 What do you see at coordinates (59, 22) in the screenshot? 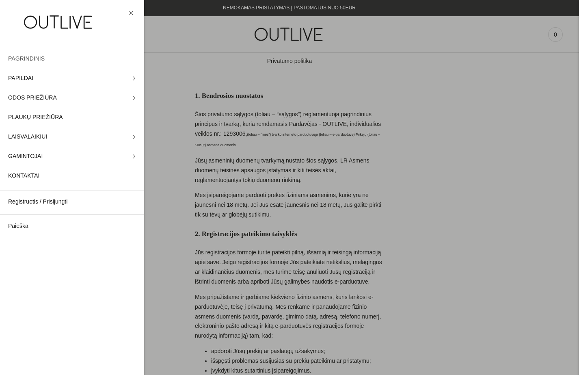
I see `img: OUTLIVE` at bounding box center [59, 22].